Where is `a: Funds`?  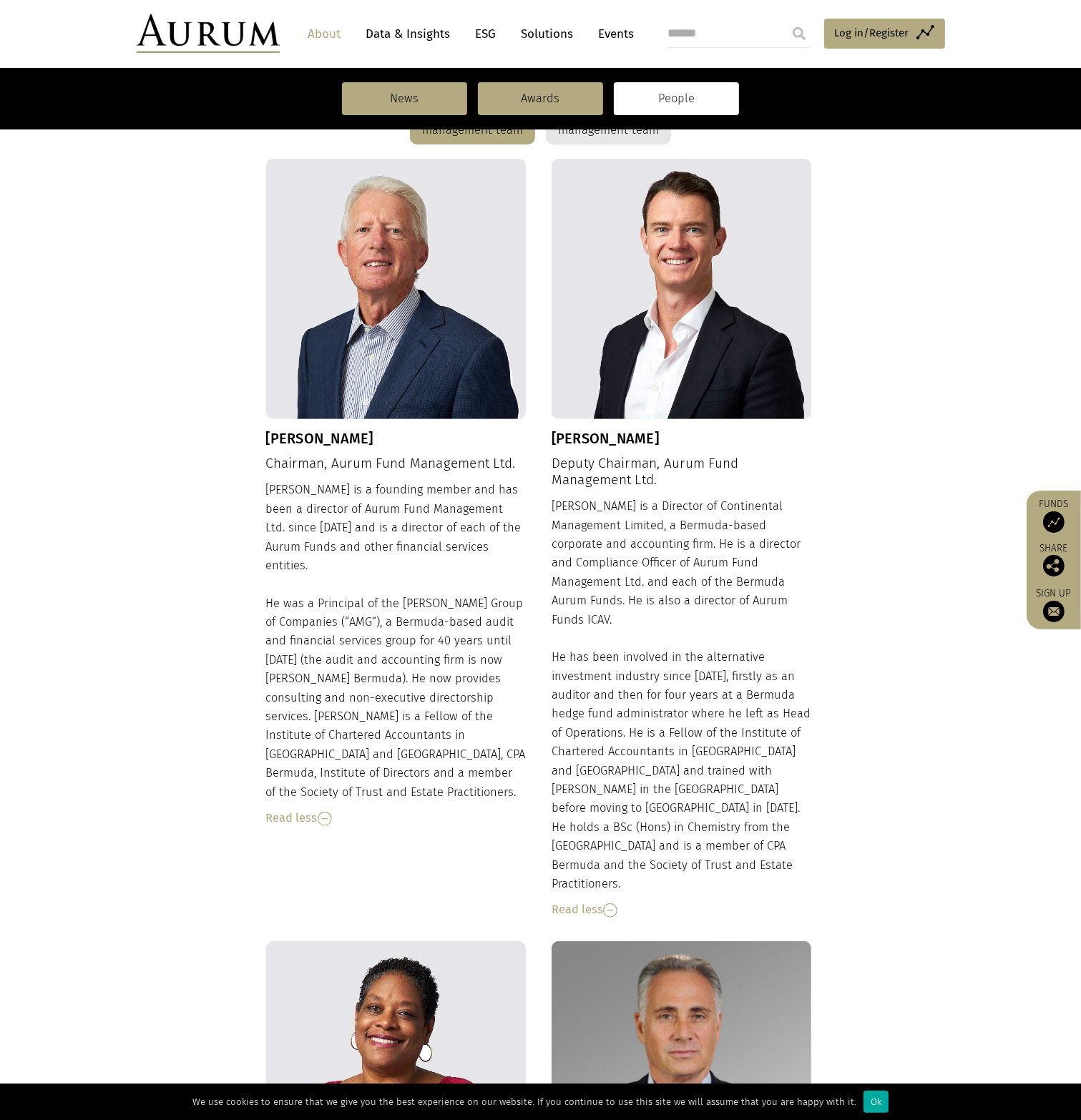
a: Funds is located at coordinates (1053, 515).